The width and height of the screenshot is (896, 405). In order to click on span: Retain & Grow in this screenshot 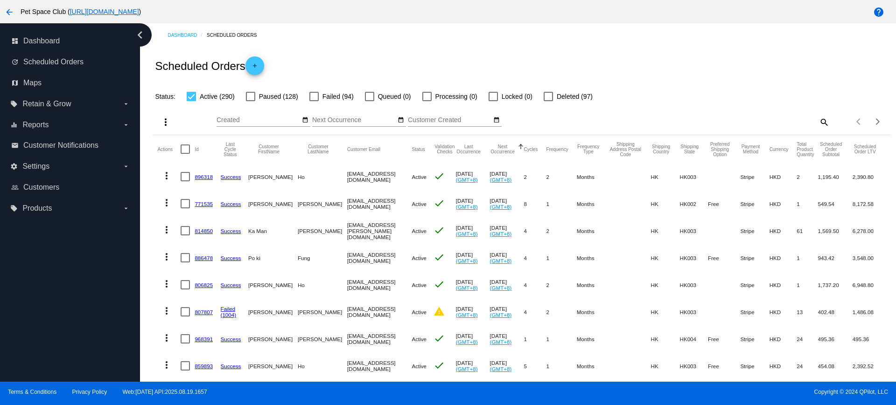, I will do `click(47, 104)`.